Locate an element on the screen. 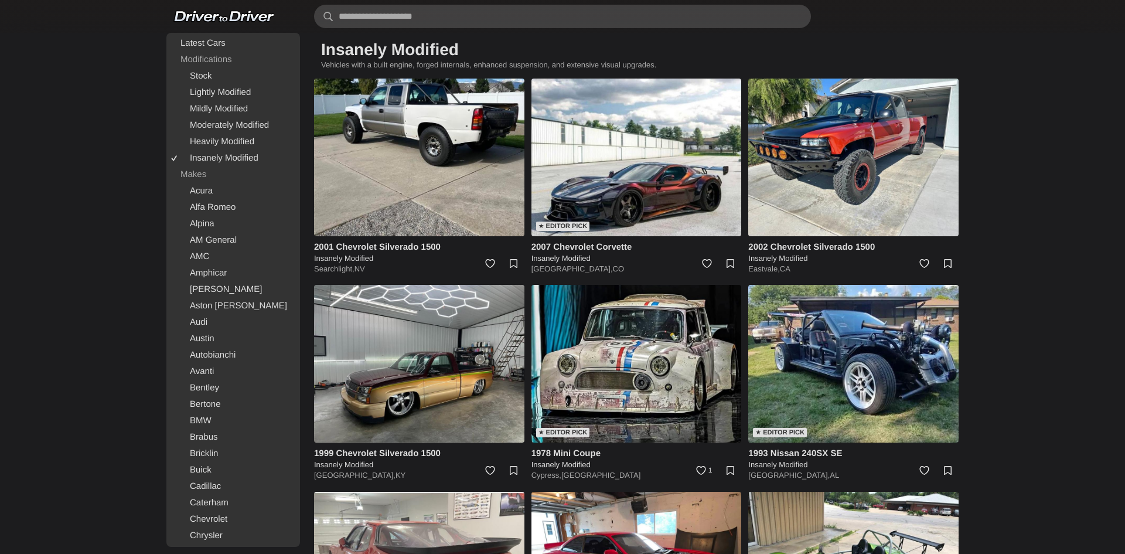  img: 1978 Mini Coupe for sale is located at coordinates (636, 363).